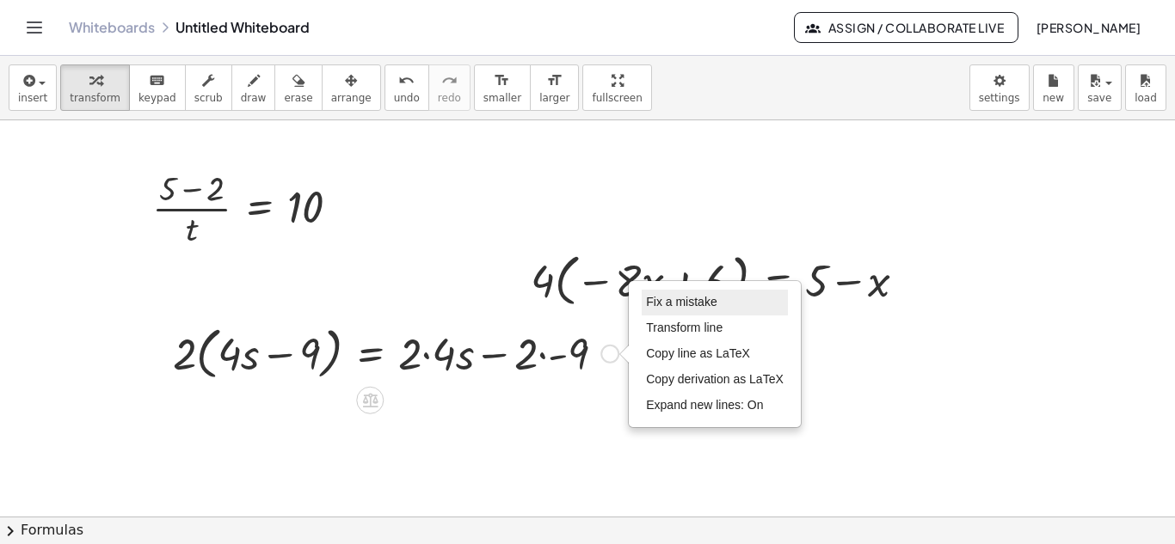 The height and width of the screenshot is (544, 1175). I want to click on button: erase, so click(298, 88).